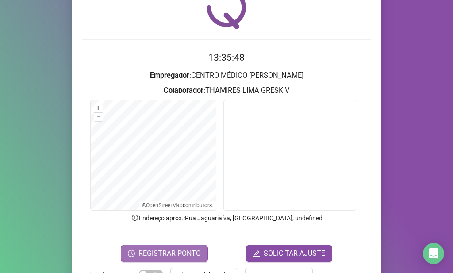 This screenshot has width=453, height=273. I want to click on time: 13:35:48, so click(226, 58).